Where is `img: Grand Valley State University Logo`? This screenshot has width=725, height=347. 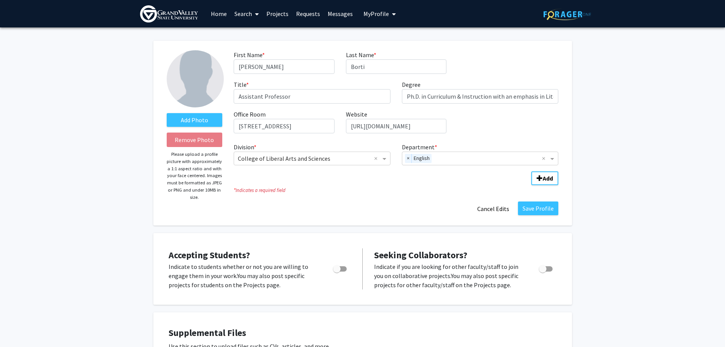
img: Grand Valley State University Logo is located at coordinates (169, 14).